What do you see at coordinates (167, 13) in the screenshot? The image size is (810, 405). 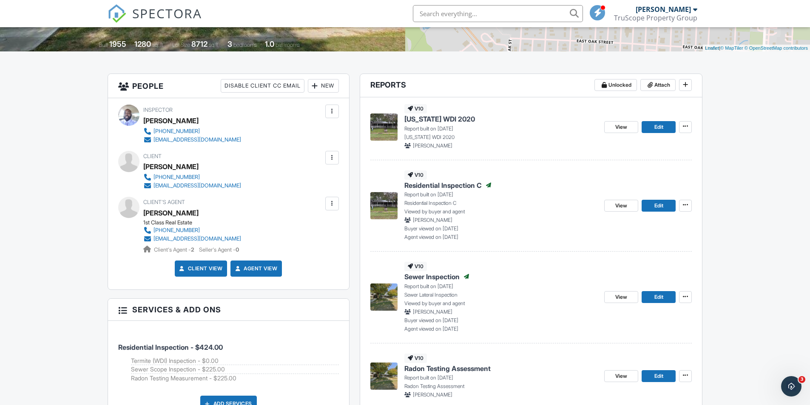 I see `span: SPECTORA` at bounding box center [167, 13].